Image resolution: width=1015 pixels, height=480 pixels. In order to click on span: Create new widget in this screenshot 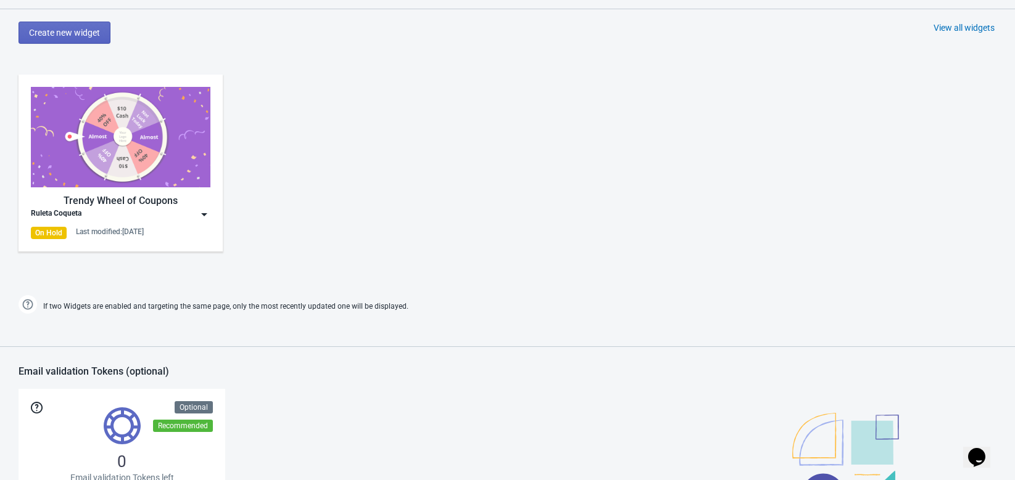, I will do `click(64, 33)`.